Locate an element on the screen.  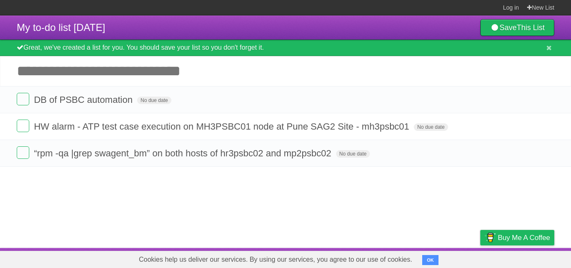
a: Terms is located at coordinates (451, 258).